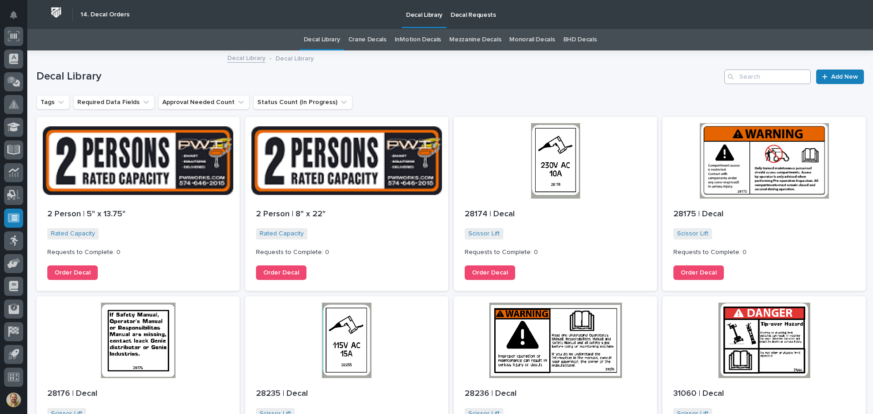 The height and width of the screenshot is (414, 873). I want to click on p: 2 Person | 5" x 13.75", so click(138, 215).